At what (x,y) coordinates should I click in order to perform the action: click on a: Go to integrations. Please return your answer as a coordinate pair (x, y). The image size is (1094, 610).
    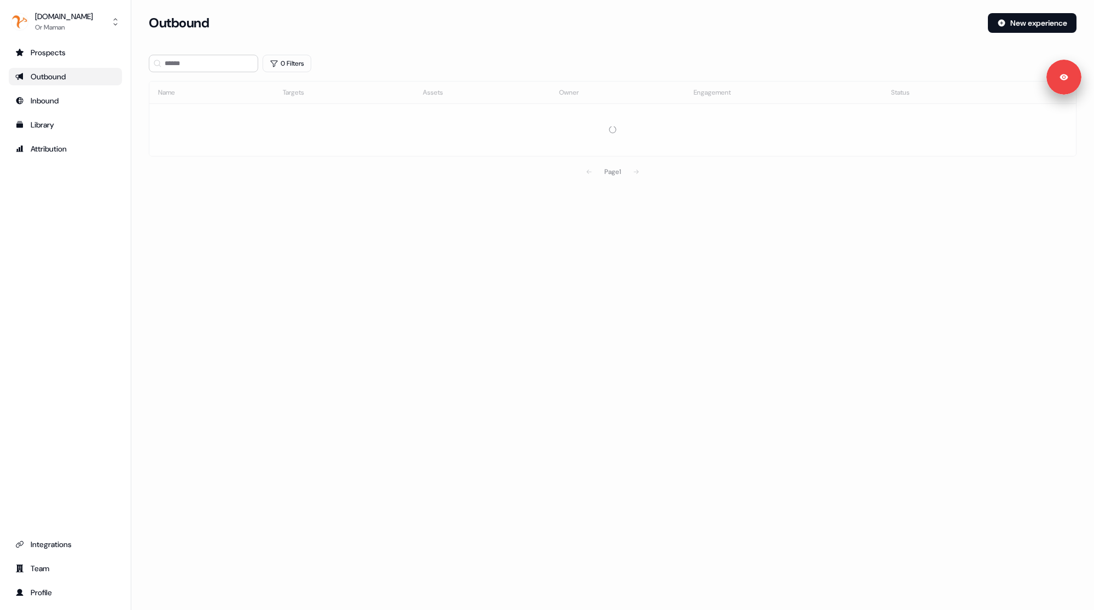
    Looking at the image, I should click on (65, 544).